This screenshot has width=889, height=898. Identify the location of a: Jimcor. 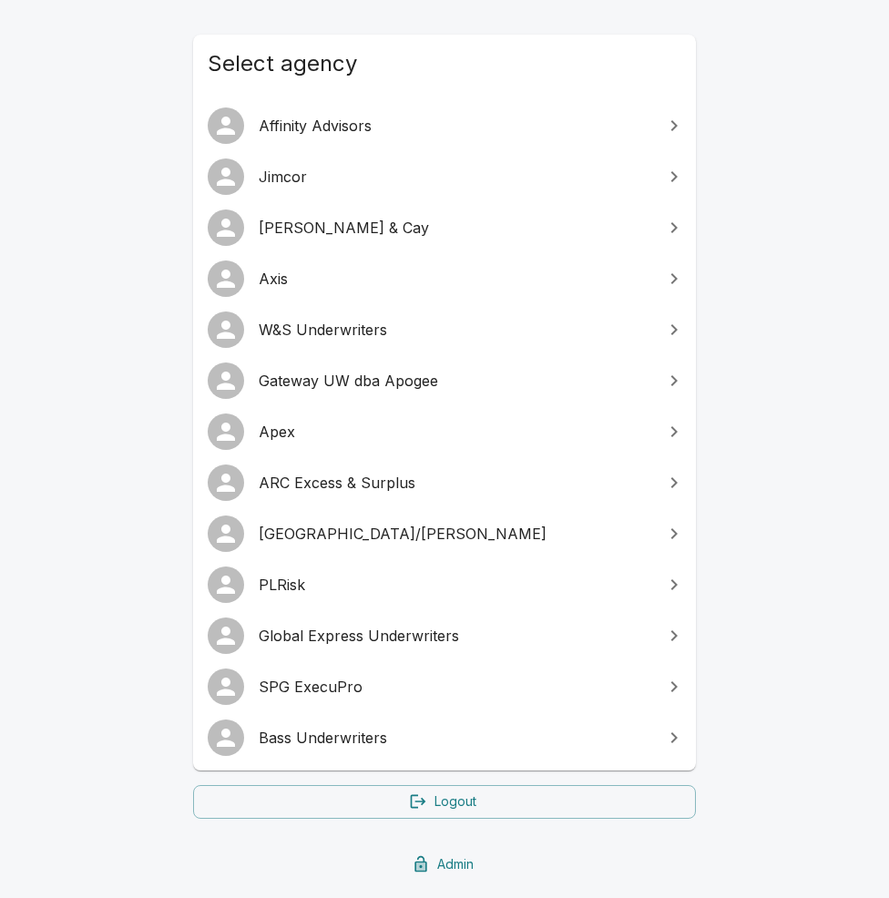
(445, 177).